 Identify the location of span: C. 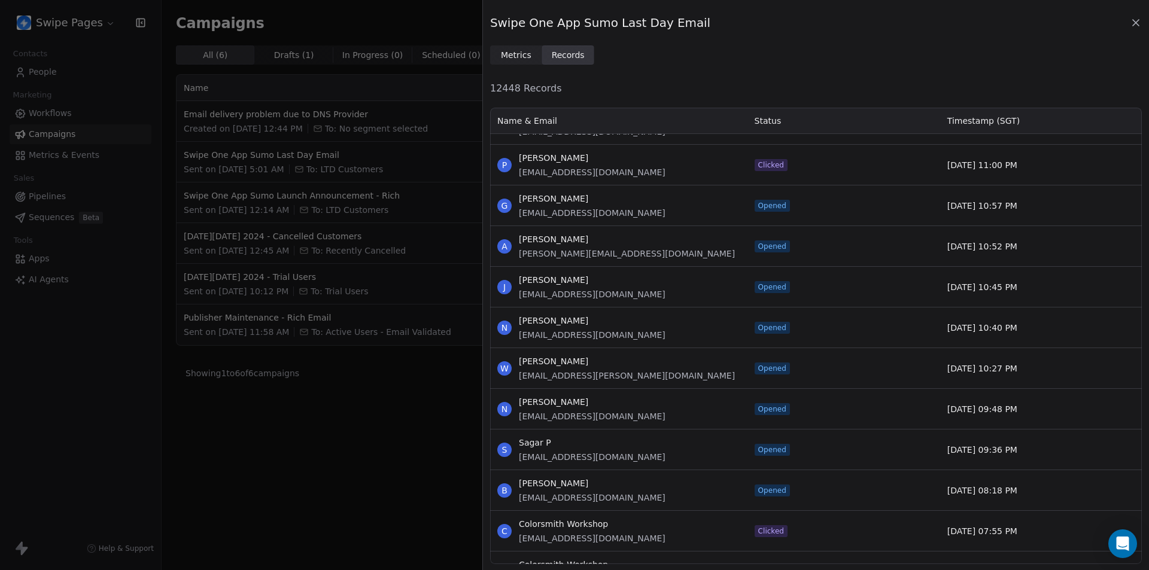
(504, 531).